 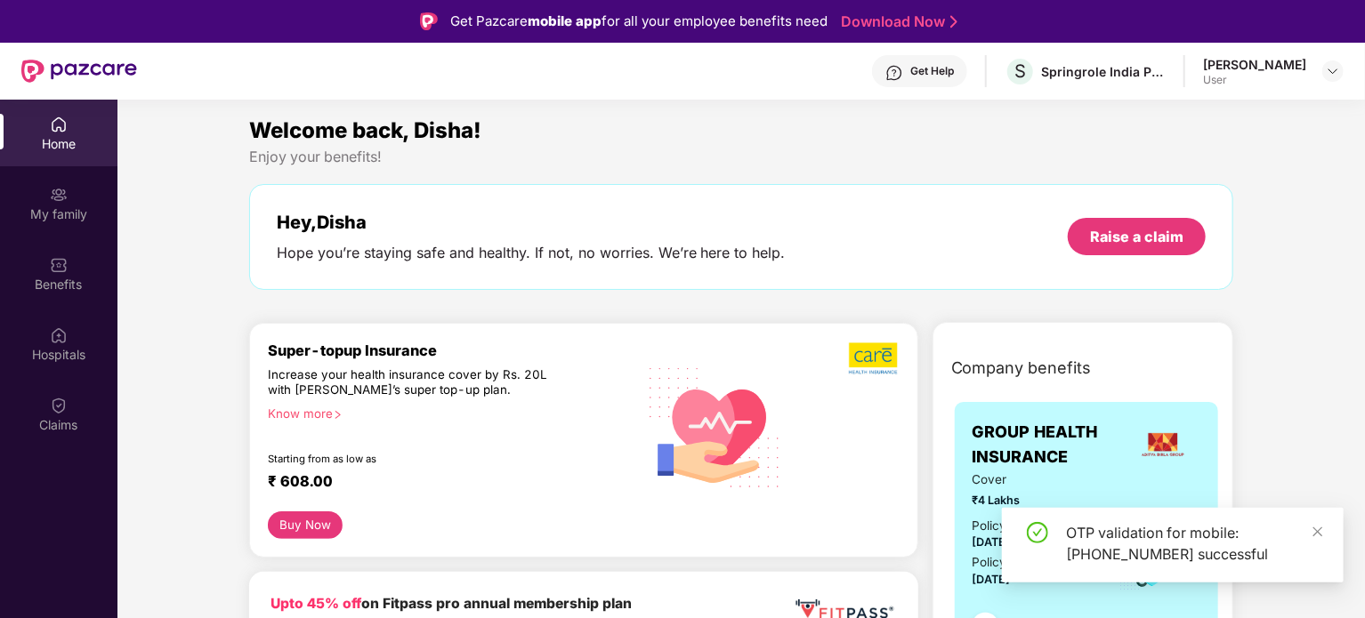 What do you see at coordinates (59, 265) in the screenshot?
I see `img: svg+xml;base64,PHN2ZyBpZD0iQmVuZWZpdHMiIHhtbG5zPSJodHRwOi8vd3d3LnczLm9yZy8yMDAwL3N2ZyIgd2lkdGg9Ij...` at bounding box center [59, 265].